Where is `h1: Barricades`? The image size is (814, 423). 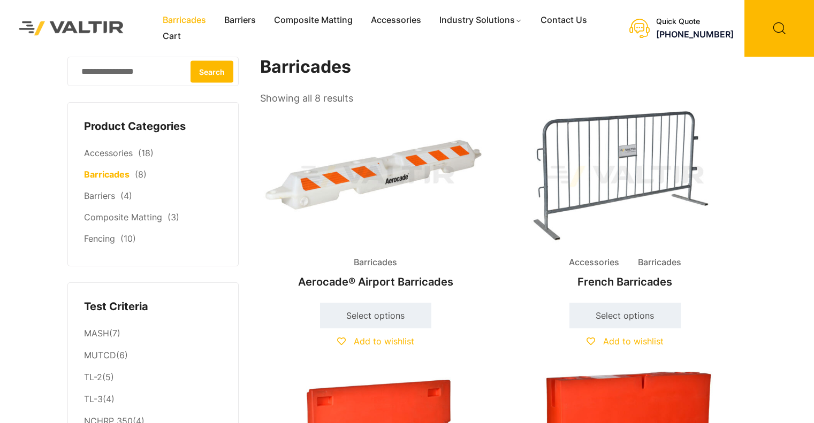
h1: Barricades is located at coordinates (501, 67).